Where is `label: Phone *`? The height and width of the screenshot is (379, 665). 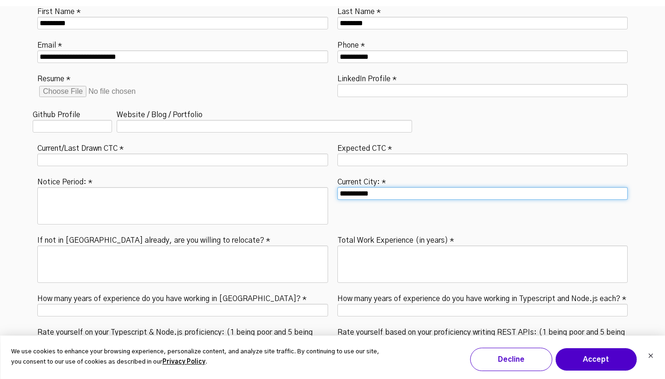
label: Phone * is located at coordinates (351, 44).